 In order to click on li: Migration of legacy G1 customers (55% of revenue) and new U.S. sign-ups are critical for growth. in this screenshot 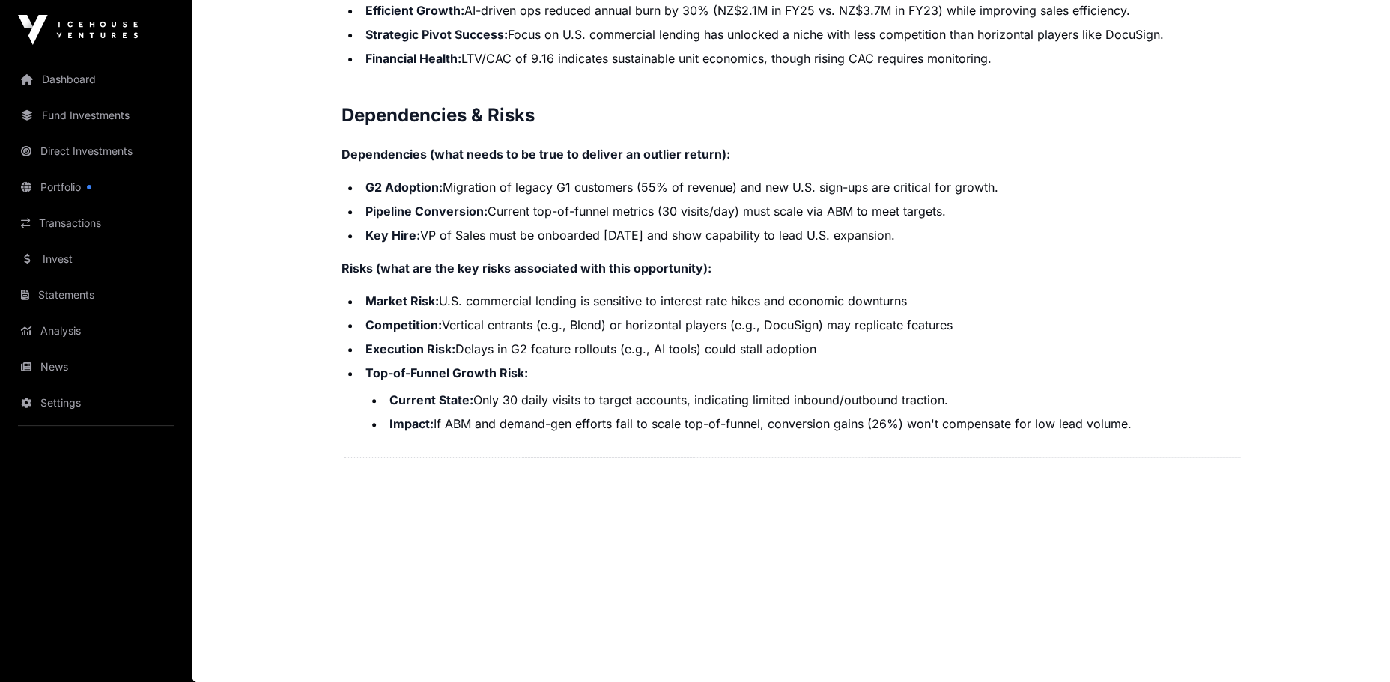, I will do `click(801, 187)`.